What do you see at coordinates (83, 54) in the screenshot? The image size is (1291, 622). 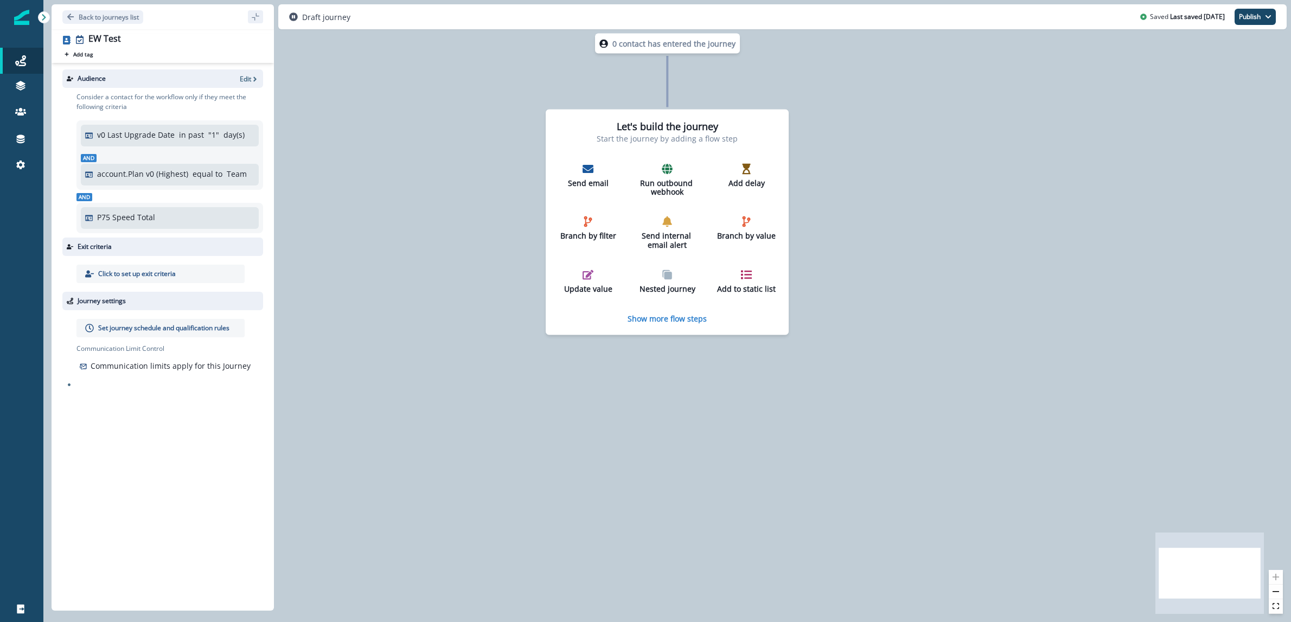 I see `p: Add tag` at bounding box center [83, 54].